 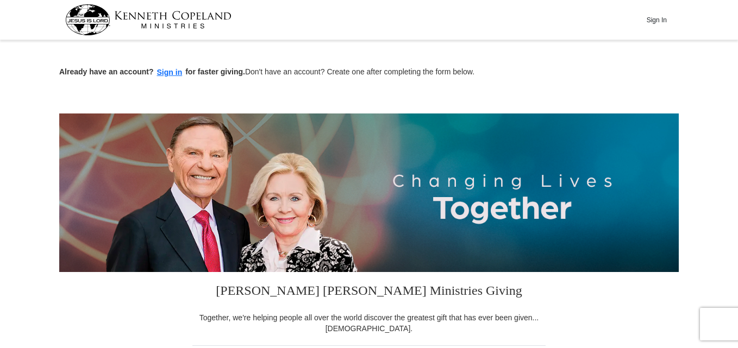 What do you see at coordinates (152, 72) in the screenshot?
I see `strong: Already have an account? for faster giving.` at bounding box center [152, 72].